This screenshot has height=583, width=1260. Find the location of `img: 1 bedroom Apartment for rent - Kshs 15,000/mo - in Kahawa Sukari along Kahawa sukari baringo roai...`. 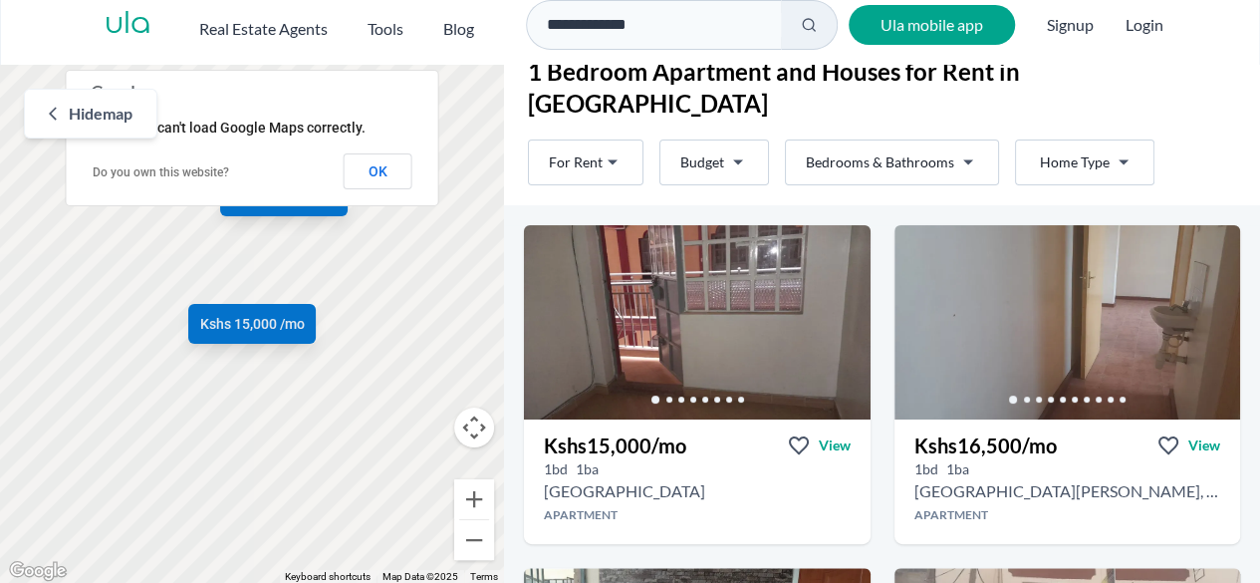

img: 1 bedroom Apartment for rent - Kshs 15,000/mo - in Kahawa Sukari along Kahawa sukari baringo roai... is located at coordinates (697, 322).